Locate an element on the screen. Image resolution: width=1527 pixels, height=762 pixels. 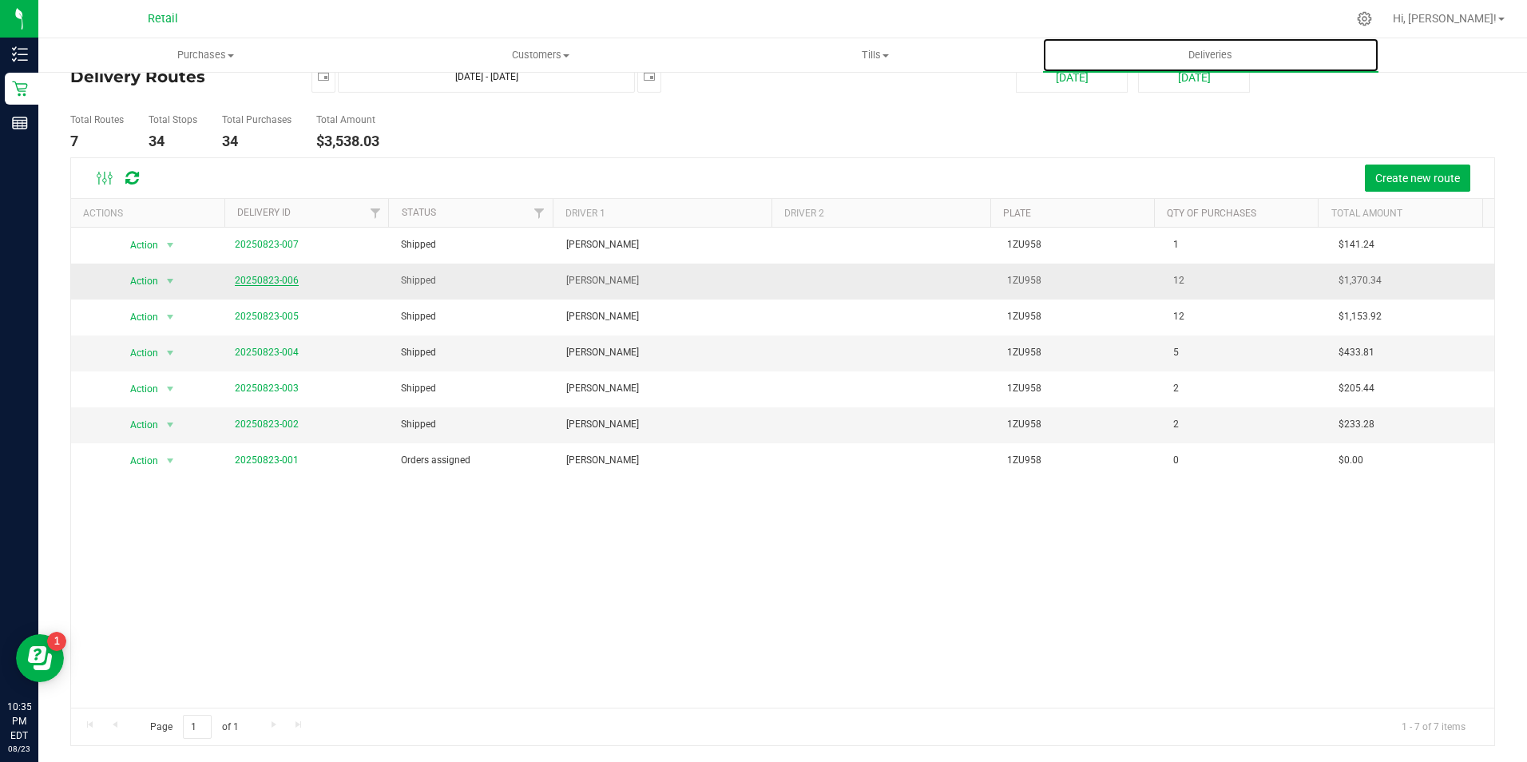
input: 1 is located at coordinates (197, 727).